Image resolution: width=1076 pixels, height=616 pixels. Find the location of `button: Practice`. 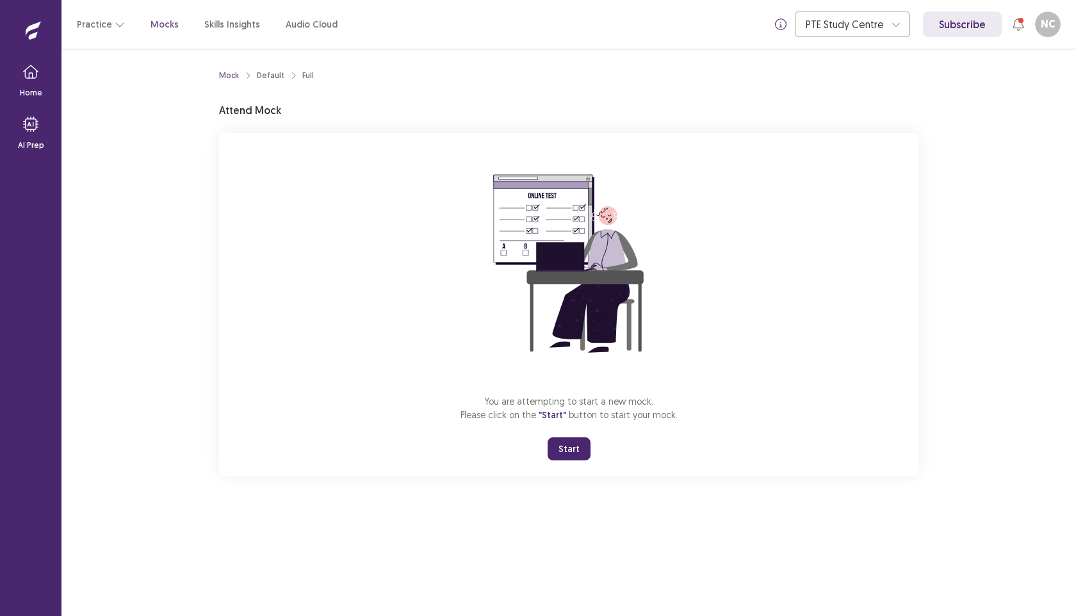

button: Practice is located at coordinates (101, 24).